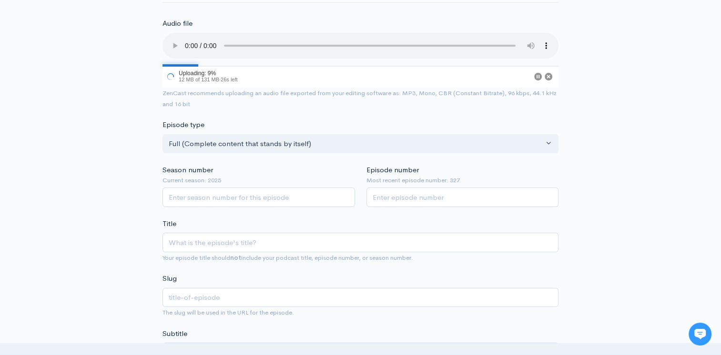 The height and width of the screenshot is (355, 721). Describe the element at coordinates (95, 169) in the screenshot. I see `p: Find an answer quickly` at that location.